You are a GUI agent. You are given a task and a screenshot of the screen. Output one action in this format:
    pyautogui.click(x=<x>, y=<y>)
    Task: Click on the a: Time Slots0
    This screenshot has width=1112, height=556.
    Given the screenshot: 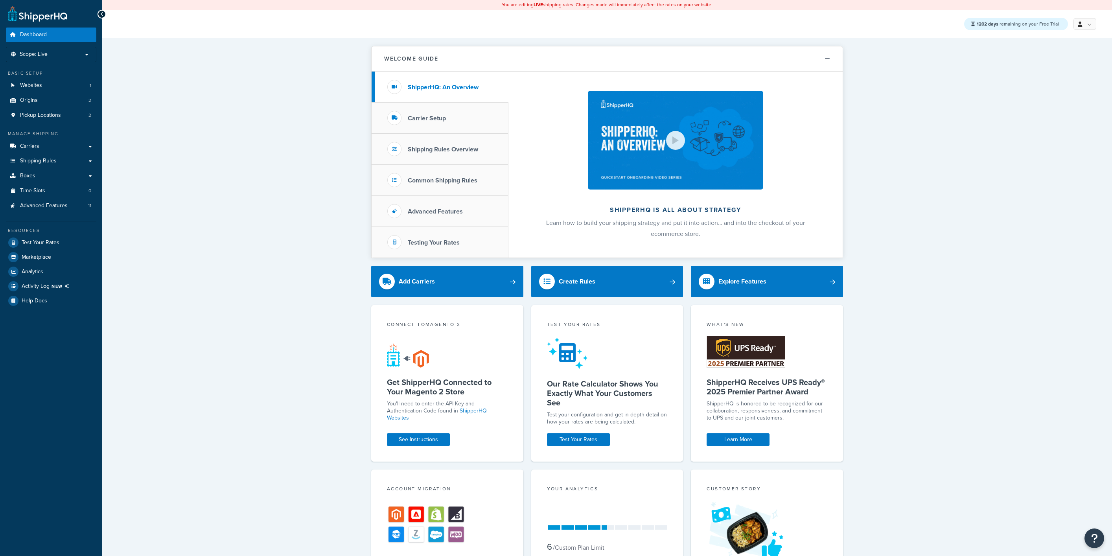 What is the action you would take?
    pyautogui.click(x=51, y=191)
    